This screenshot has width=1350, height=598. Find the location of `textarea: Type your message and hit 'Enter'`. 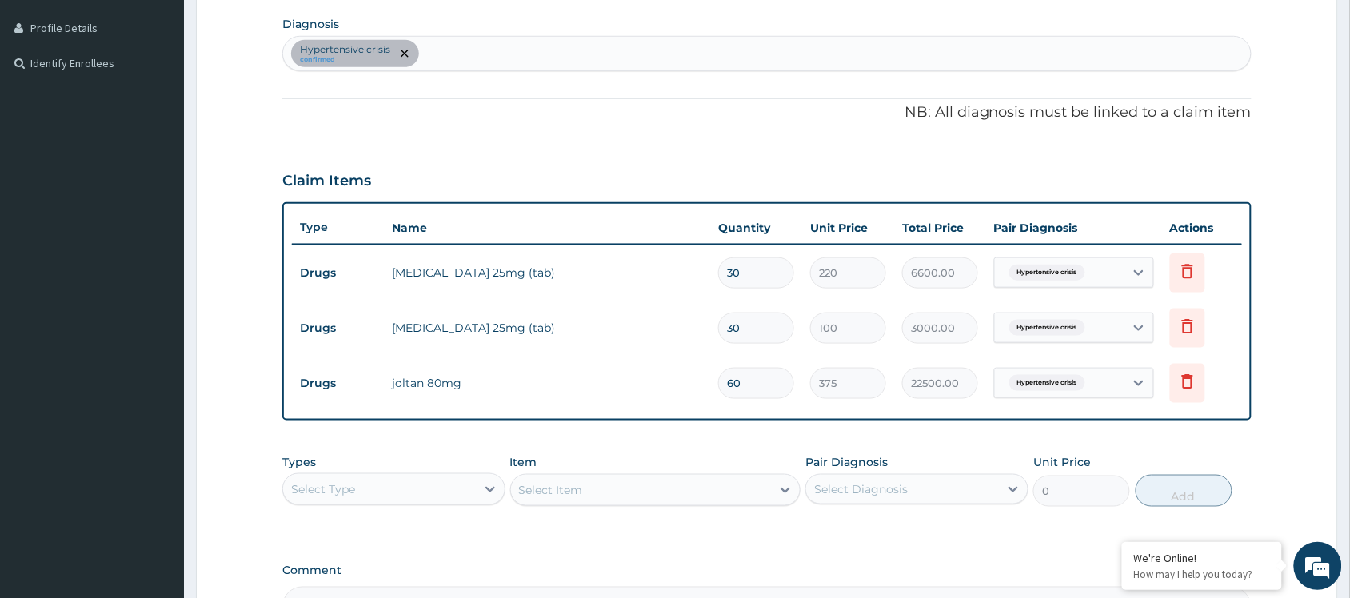

textarea: Type your message and hit 'Enter' is located at coordinates (156, 443).